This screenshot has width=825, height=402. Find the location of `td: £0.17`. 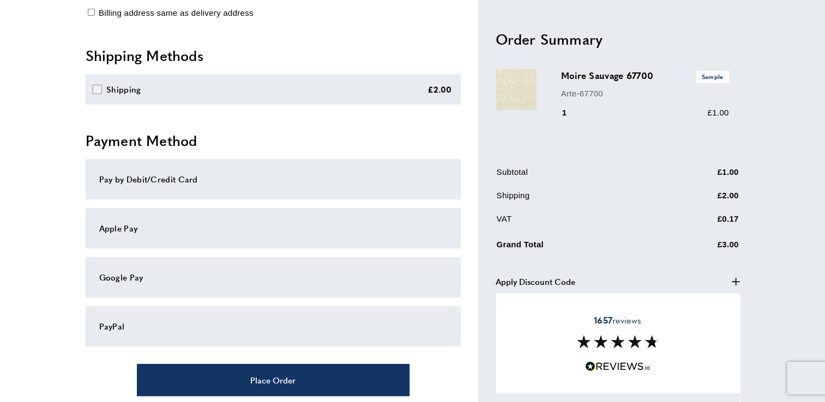

td: £0.17 is located at coordinates (701, 224).